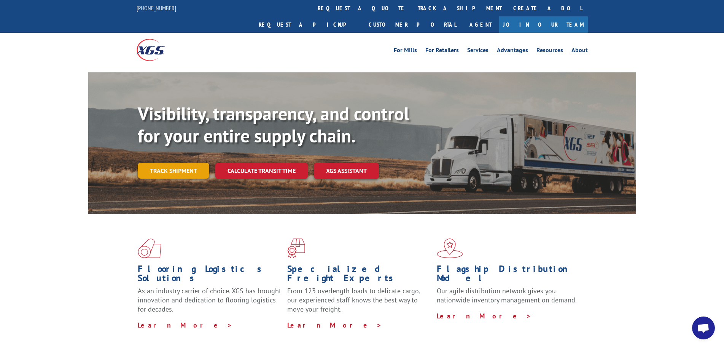 Image resolution: width=724 pixels, height=347 pixels. I want to click on a: For Mills, so click(405, 51).